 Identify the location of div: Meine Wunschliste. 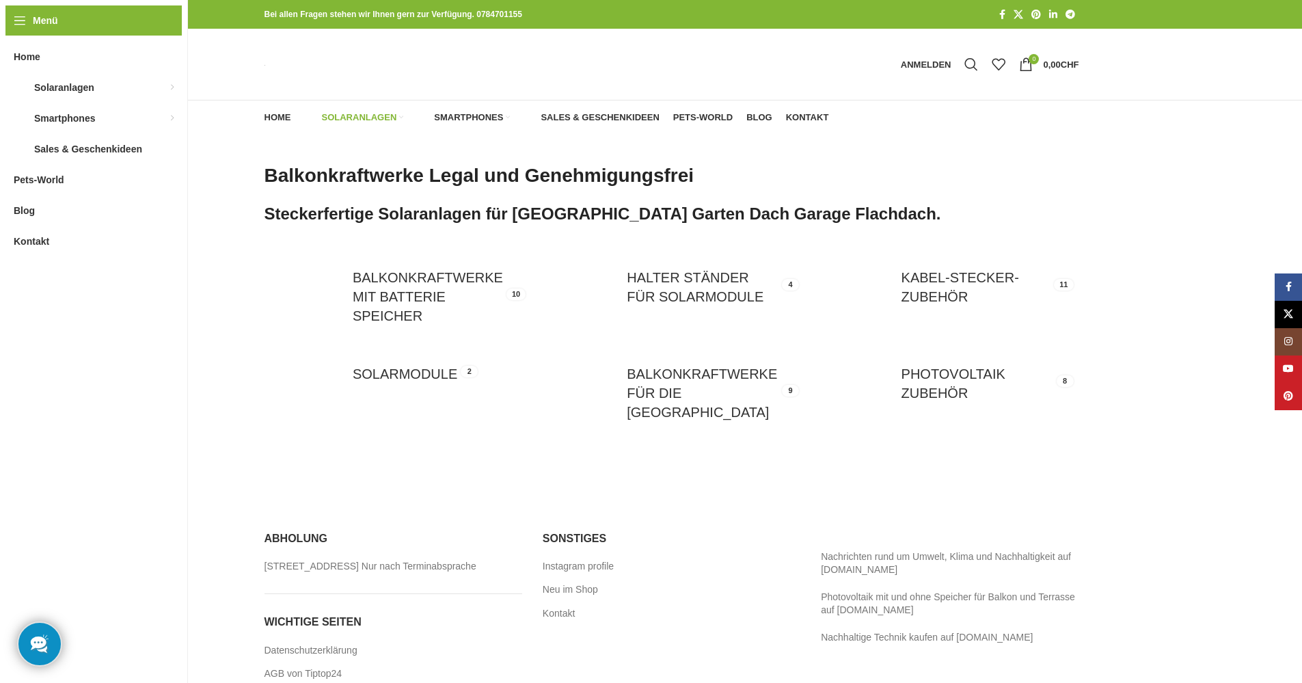
(999, 64).